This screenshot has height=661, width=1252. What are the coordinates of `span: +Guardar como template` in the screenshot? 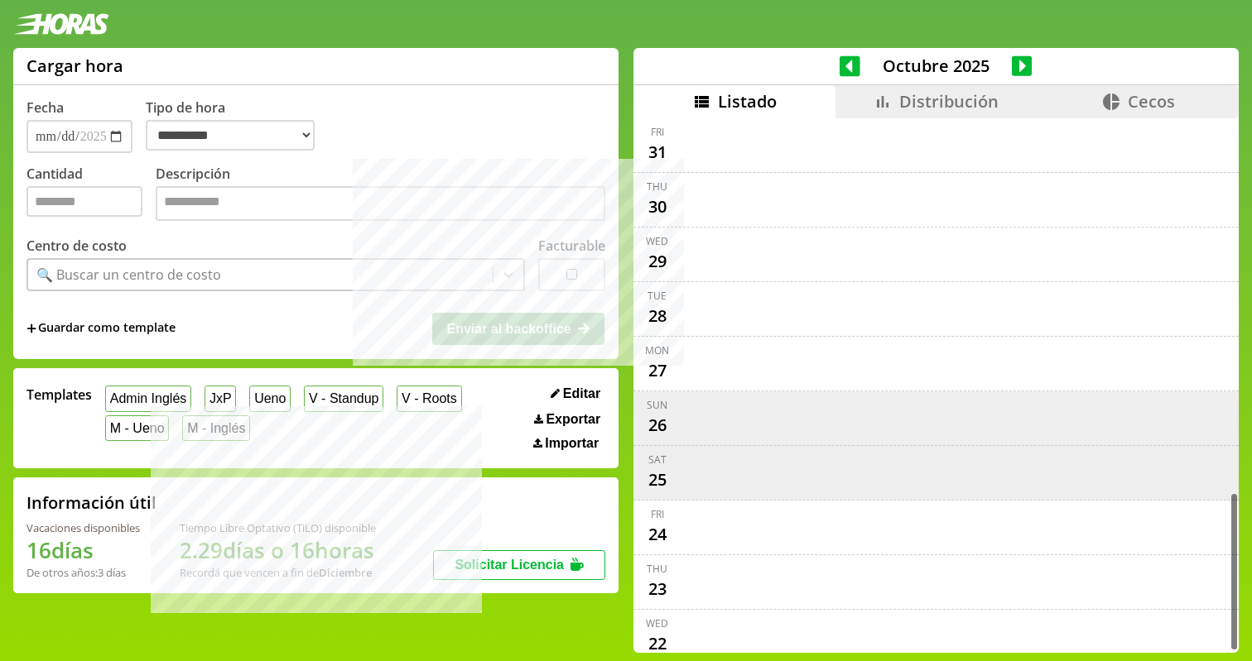 It's located at (101, 329).